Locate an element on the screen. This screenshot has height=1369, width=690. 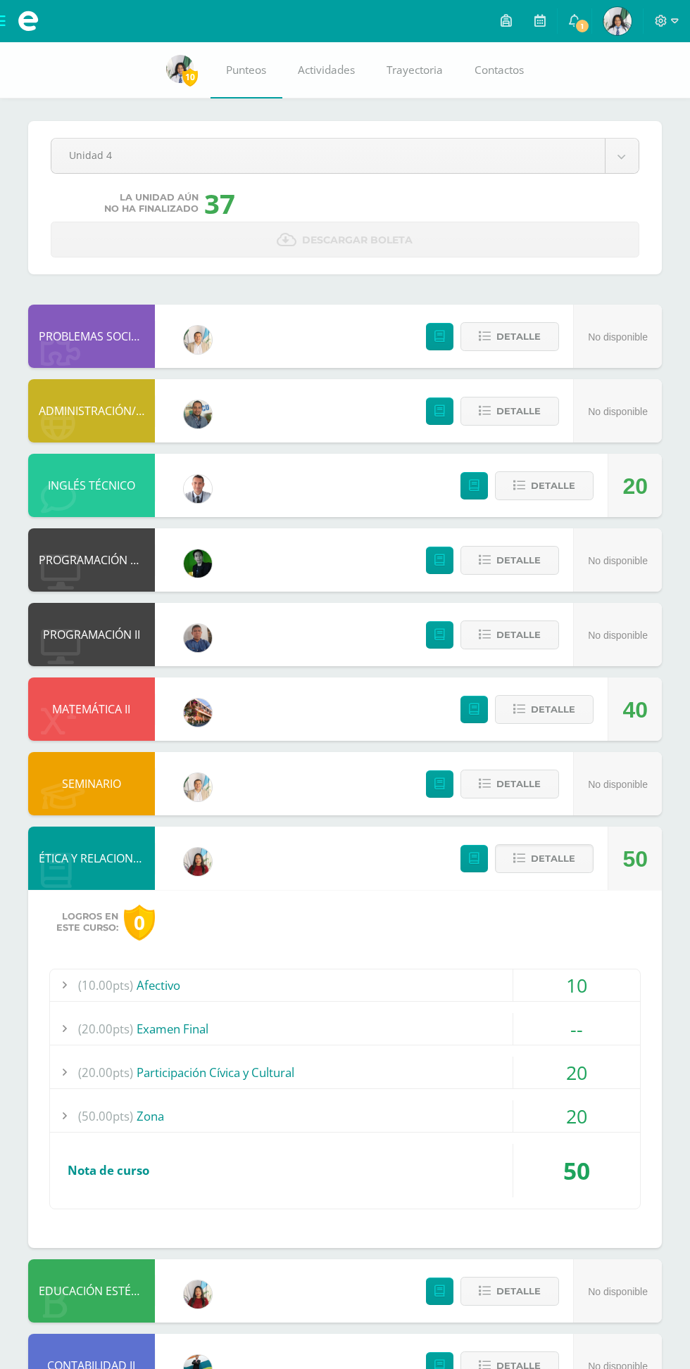
div: ADMINISTRACIÓN/REDACCIÓN Y CORRESPONDENCIA is located at coordinates (91, 411).